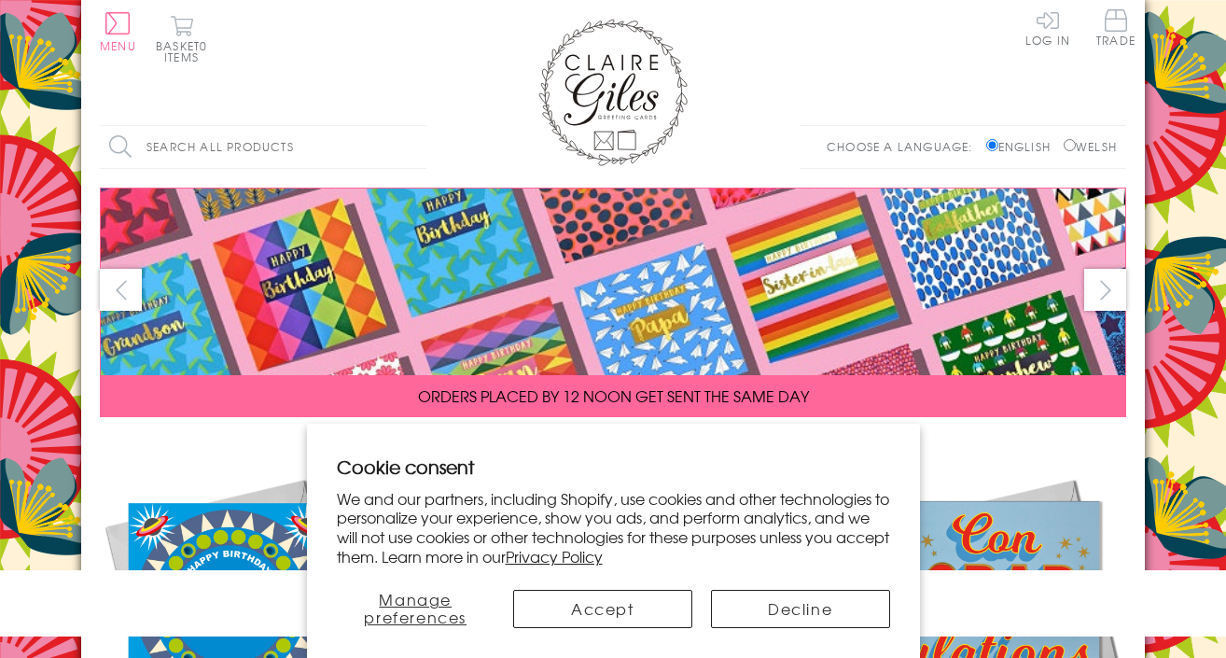 Image resolution: width=1226 pixels, height=658 pixels. I want to click on span: ORDERS PLACED BY 12 NOON GET SENT THE SAME DAY, so click(613, 396).